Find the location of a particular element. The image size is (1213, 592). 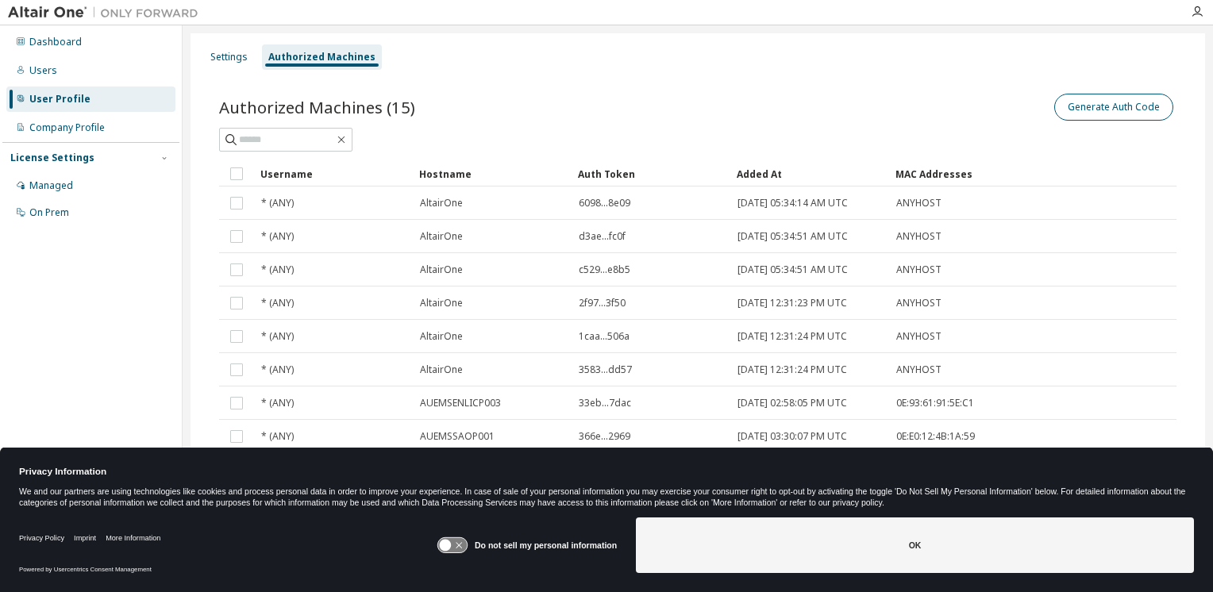

div: Added At is located at coordinates (809, 174).